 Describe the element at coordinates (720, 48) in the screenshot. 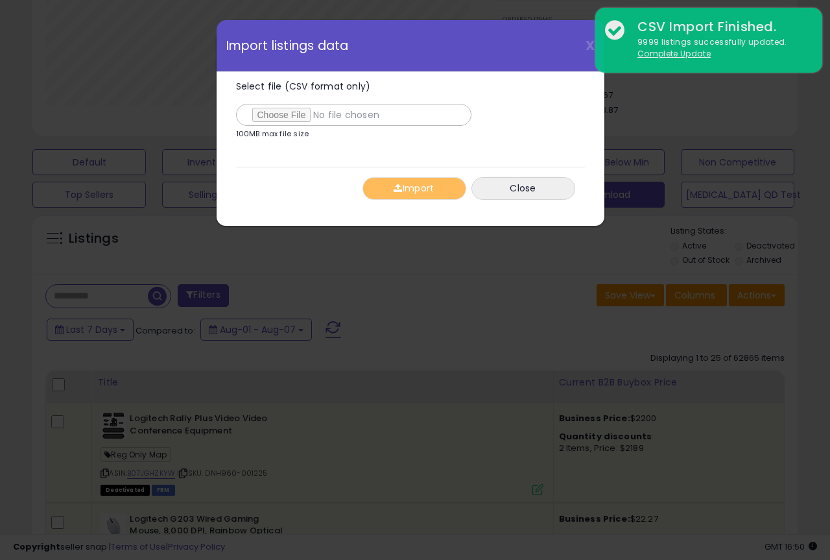

I see `div: 9999 listings successfully updated.` at that location.